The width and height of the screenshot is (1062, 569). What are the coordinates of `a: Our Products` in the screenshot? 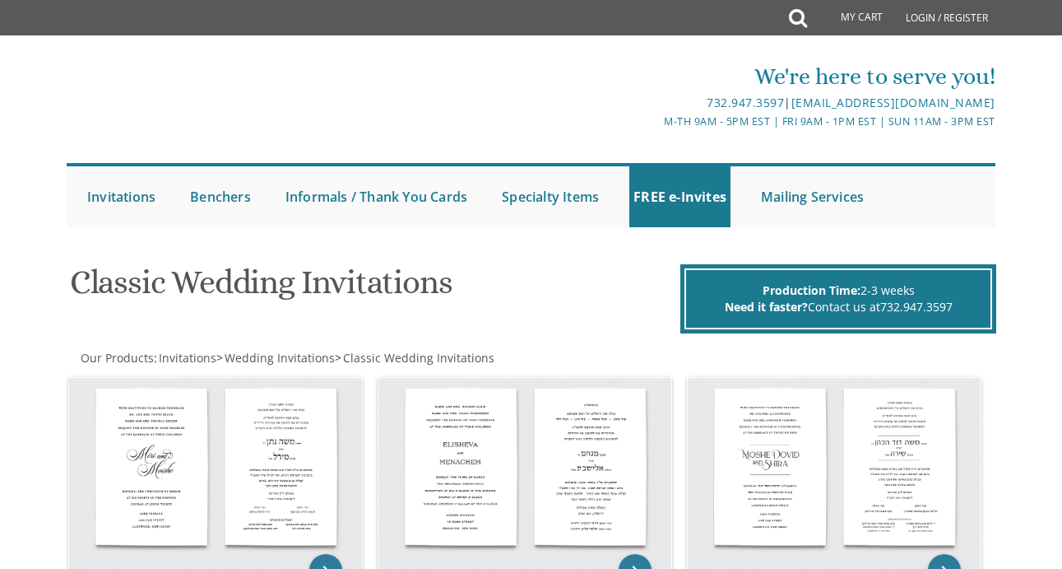 It's located at (116, 357).